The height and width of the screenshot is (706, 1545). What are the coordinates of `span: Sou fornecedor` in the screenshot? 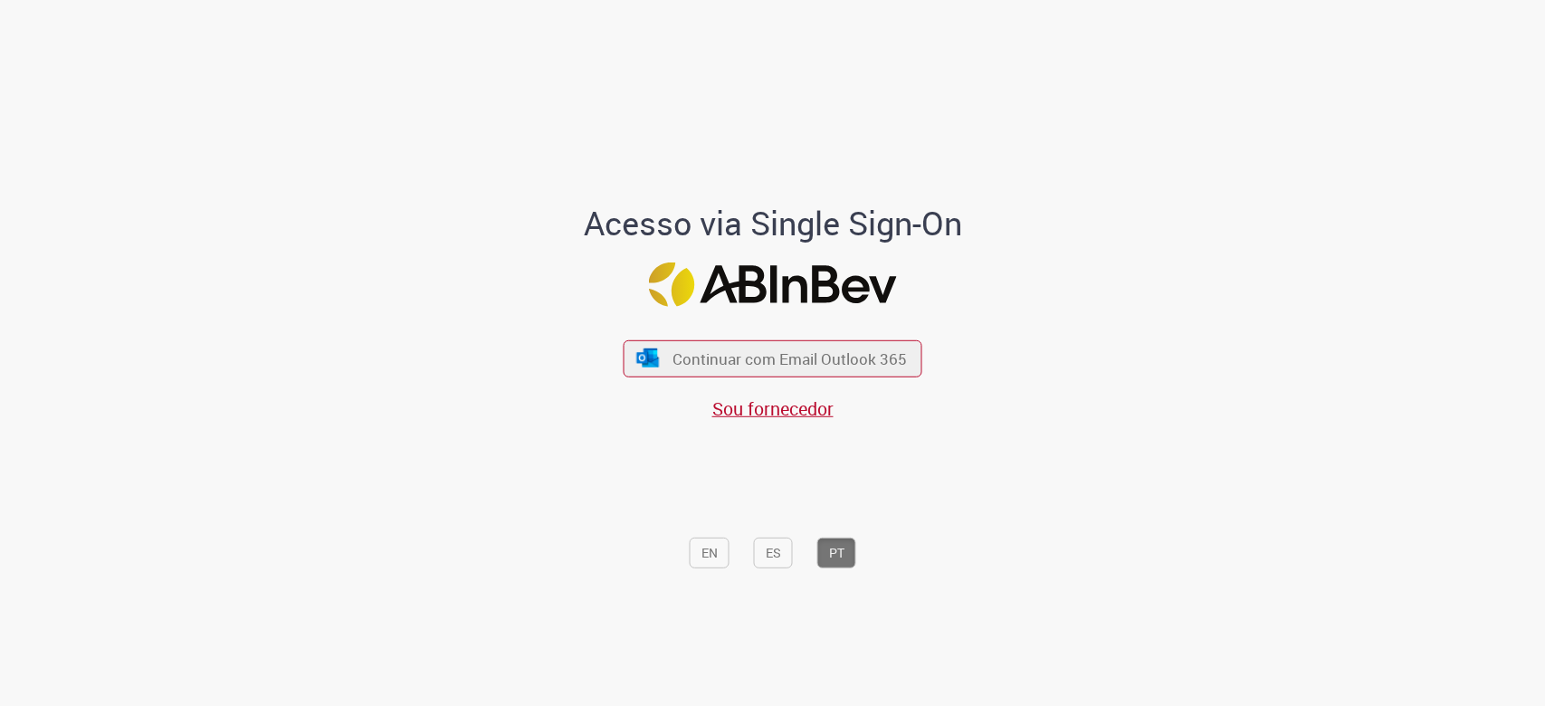 It's located at (773, 408).